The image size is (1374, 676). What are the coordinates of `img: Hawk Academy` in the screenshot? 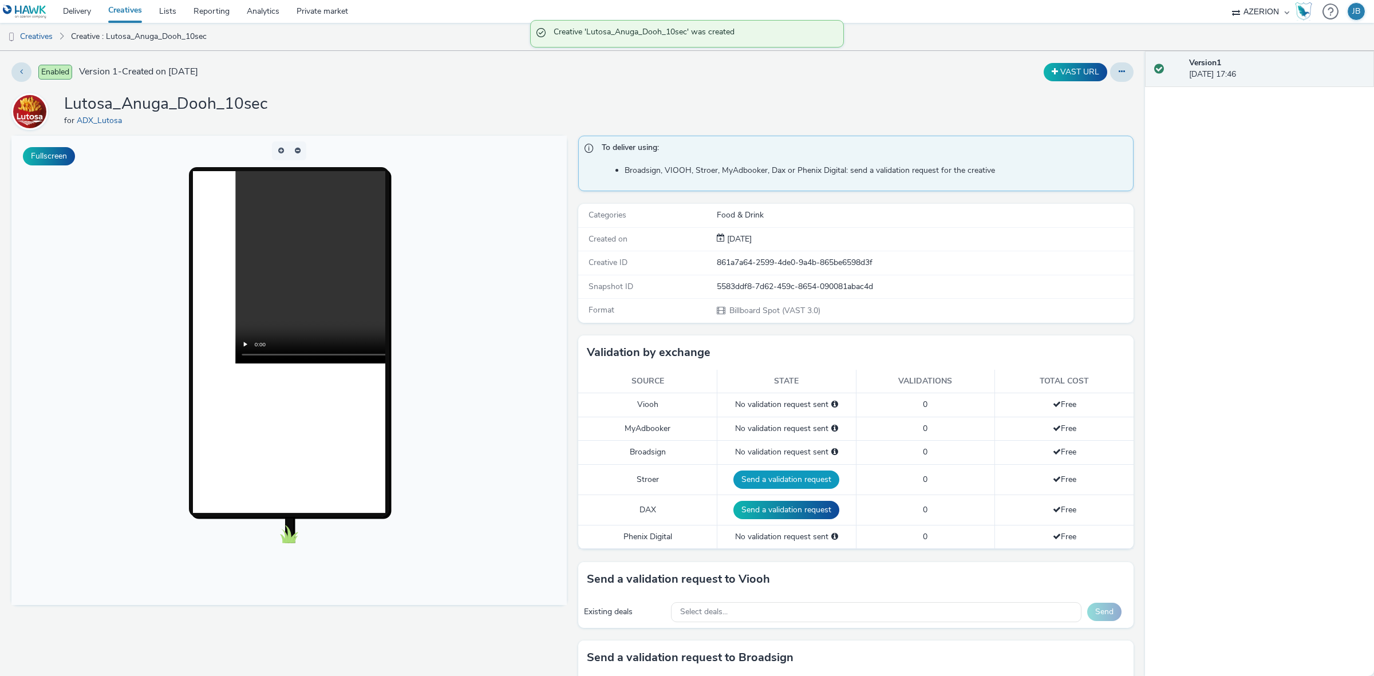 It's located at (1303, 11).